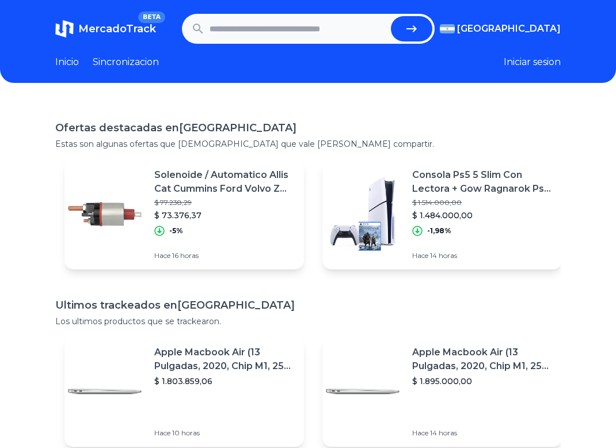 This screenshot has width=616, height=448. I want to click on span: MercadoTrack, so click(117, 29).